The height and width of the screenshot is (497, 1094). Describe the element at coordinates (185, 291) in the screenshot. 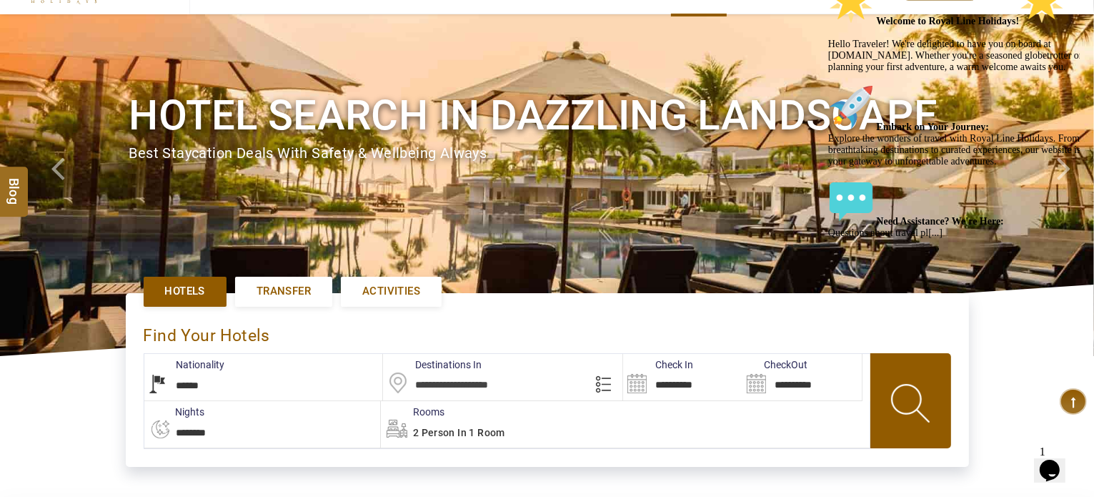

I see `span: Hotels` at that location.